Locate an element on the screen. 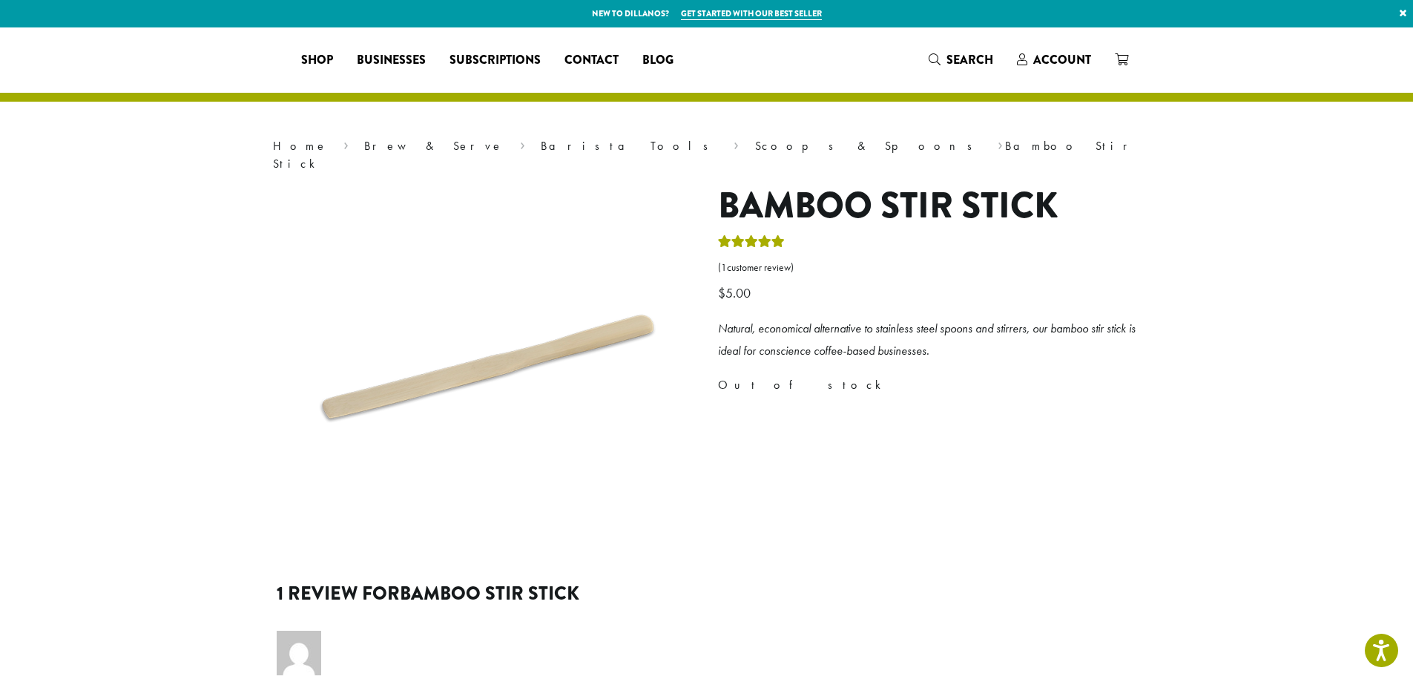 The image size is (1413, 682). h1: Bamboo Stir Stick is located at coordinates (930, 206).